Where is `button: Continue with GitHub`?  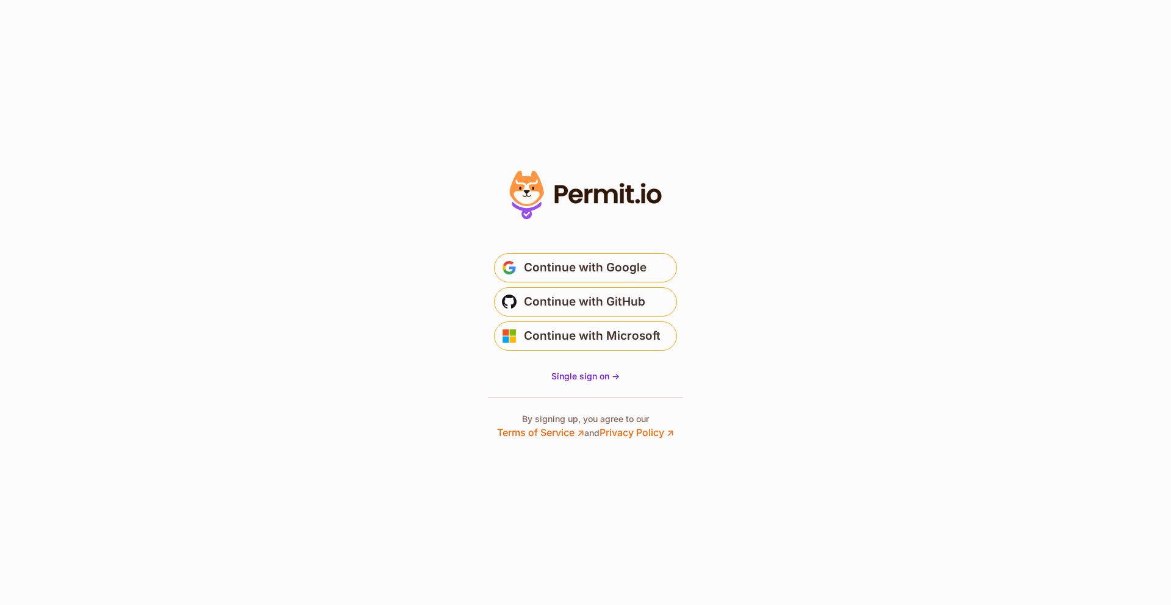 button: Continue with GitHub is located at coordinates (585, 302).